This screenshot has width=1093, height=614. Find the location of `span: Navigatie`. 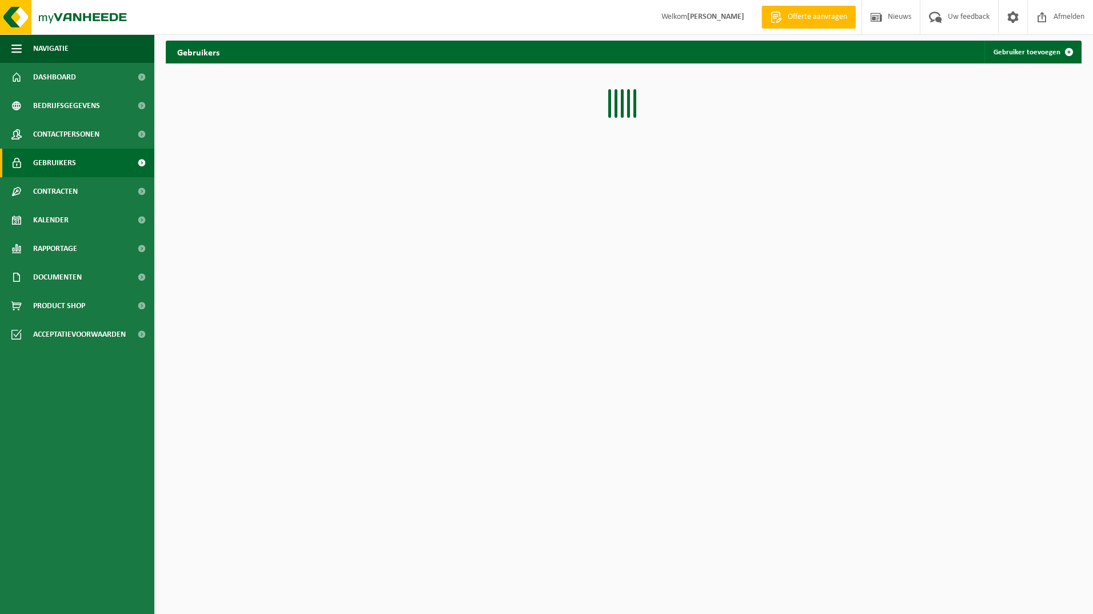

span: Navigatie is located at coordinates (51, 49).